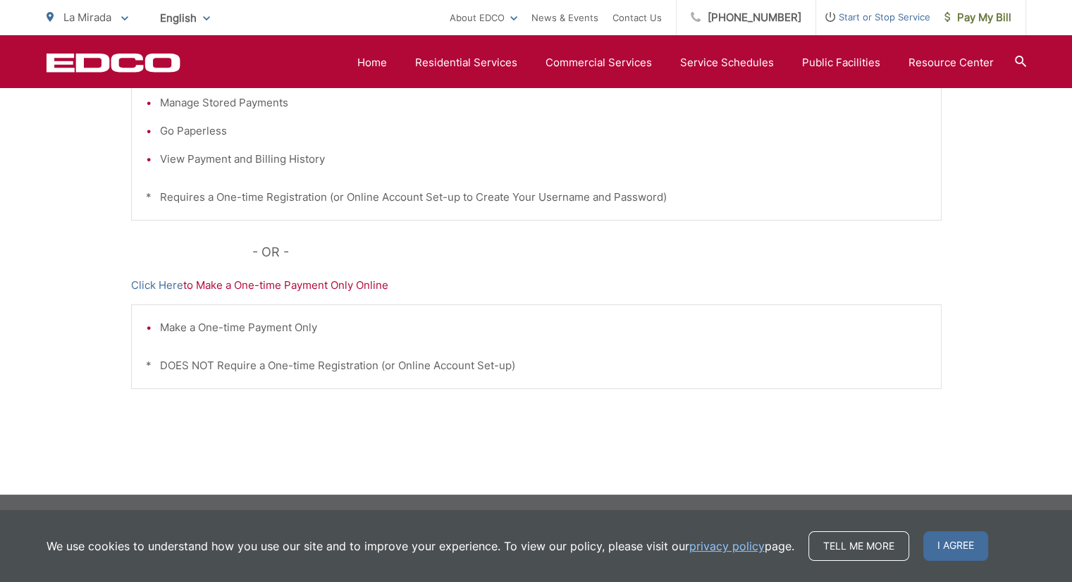 This screenshot has width=1072, height=582. What do you see at coordinates (599, 63) in the screenshot?
I see `a: Commercial Services` at bounding box center [599, 63].